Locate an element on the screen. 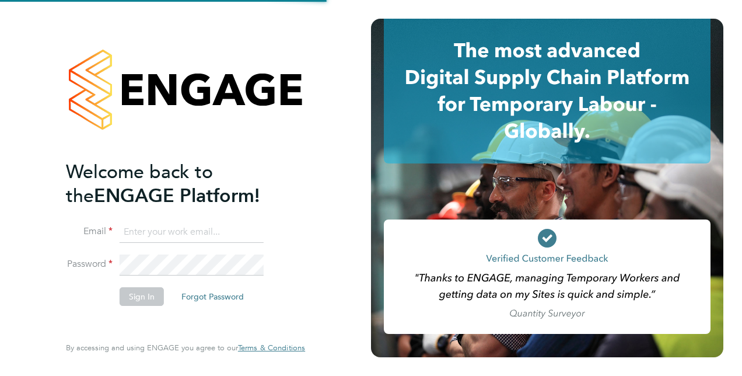  a: Terms & Conditions is located at coordinates (271, 348).